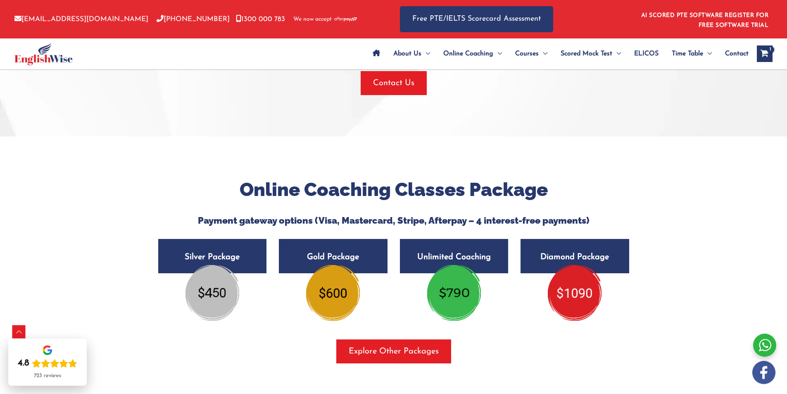 The height and width of the screenshot is (394, 787). I want to click on img: cropped-ew-logo, so click(43, 54).